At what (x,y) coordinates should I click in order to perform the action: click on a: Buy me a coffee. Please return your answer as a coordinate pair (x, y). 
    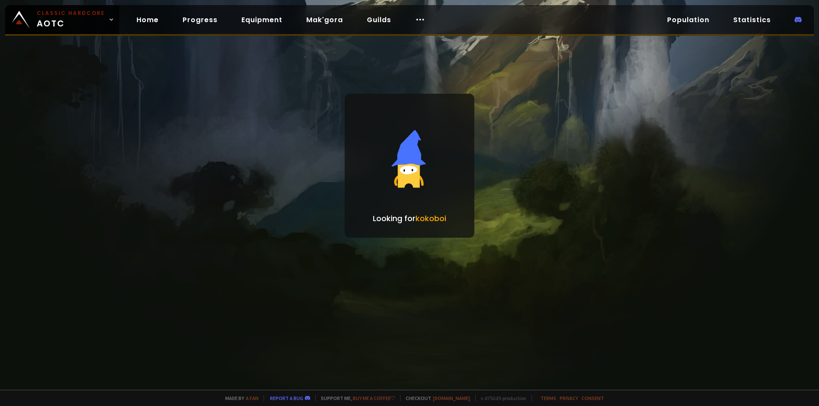
    Looking at the image, I should click on (374, 398).